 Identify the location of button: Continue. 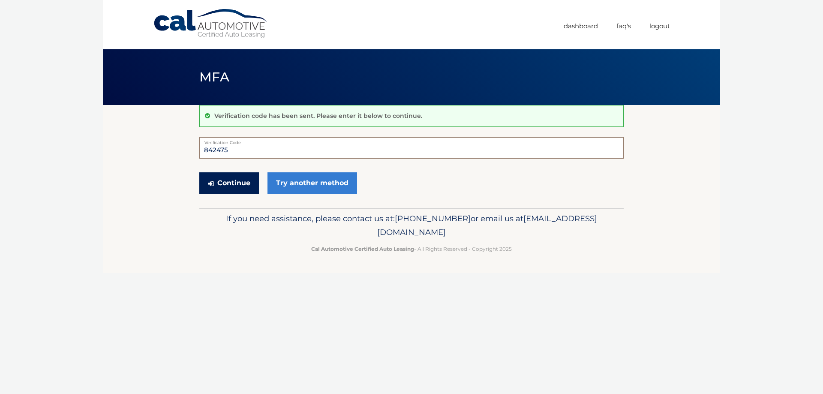
(229, 183).